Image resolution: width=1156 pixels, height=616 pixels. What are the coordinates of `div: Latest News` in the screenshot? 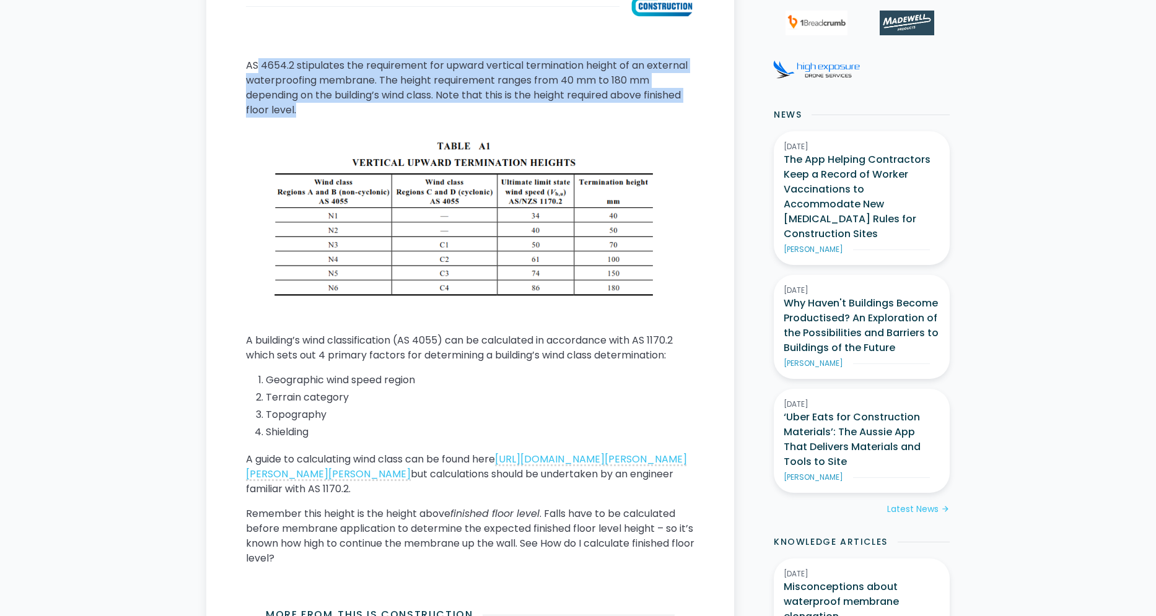 It's located at (912, 509).